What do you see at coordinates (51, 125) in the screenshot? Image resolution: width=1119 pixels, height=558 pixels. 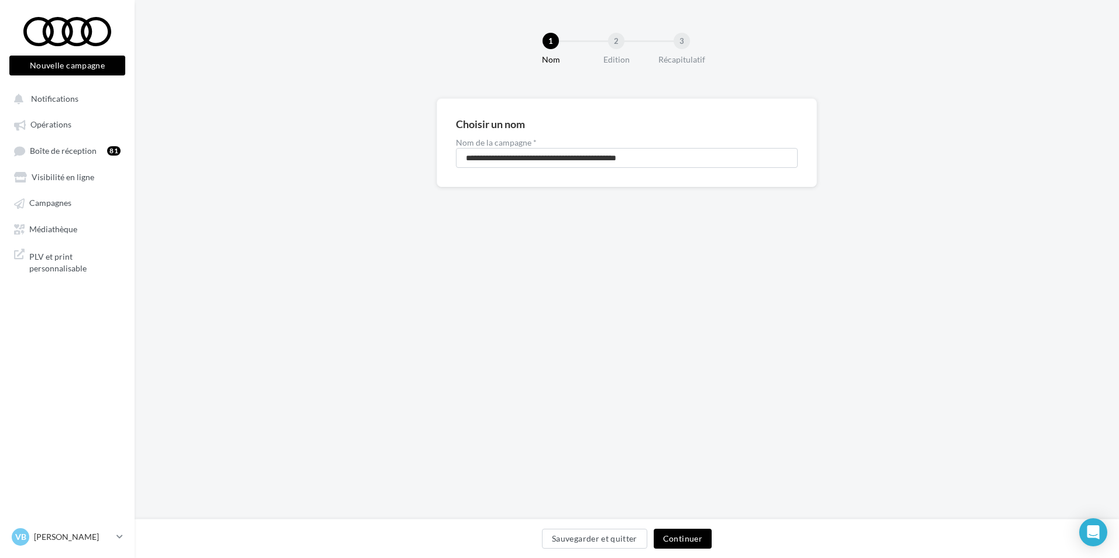 I see `span: Opérations` at bounding box center [51, 125].